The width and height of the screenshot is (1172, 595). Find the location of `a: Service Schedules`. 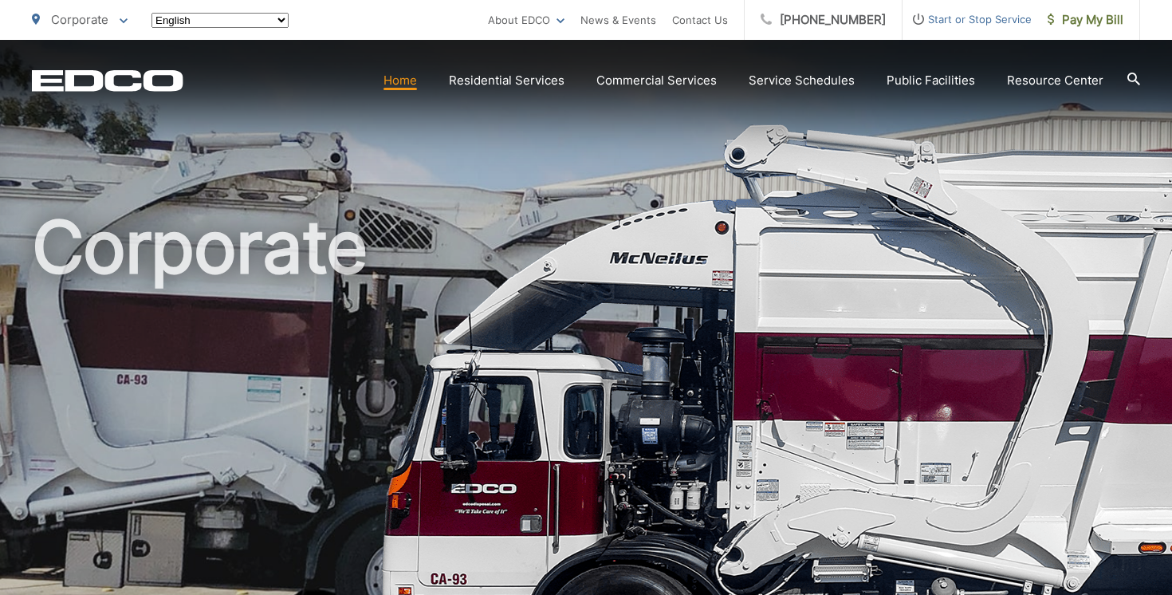

a: Service Schedules is located at coordinates (801, 81).